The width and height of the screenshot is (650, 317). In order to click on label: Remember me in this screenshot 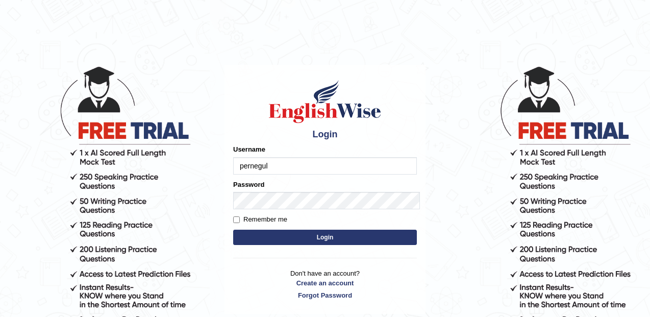, I will do `click(260, 219)`.